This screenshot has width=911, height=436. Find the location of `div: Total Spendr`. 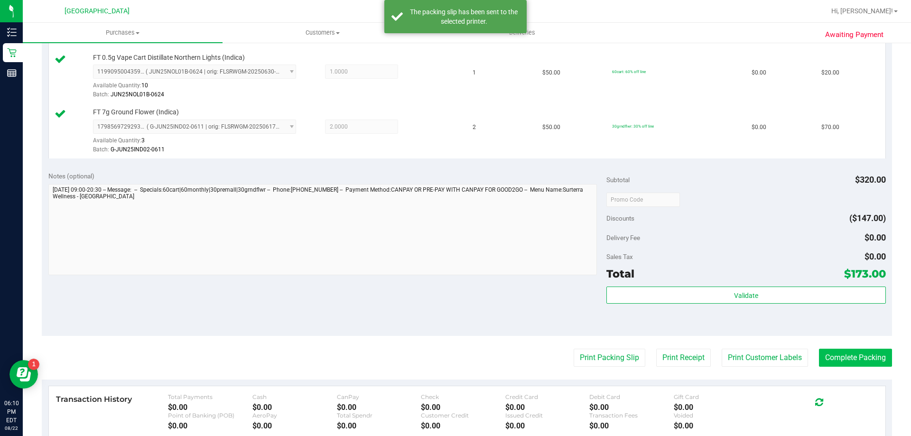

div: Total Spendr is located at coordinates (379, 415).